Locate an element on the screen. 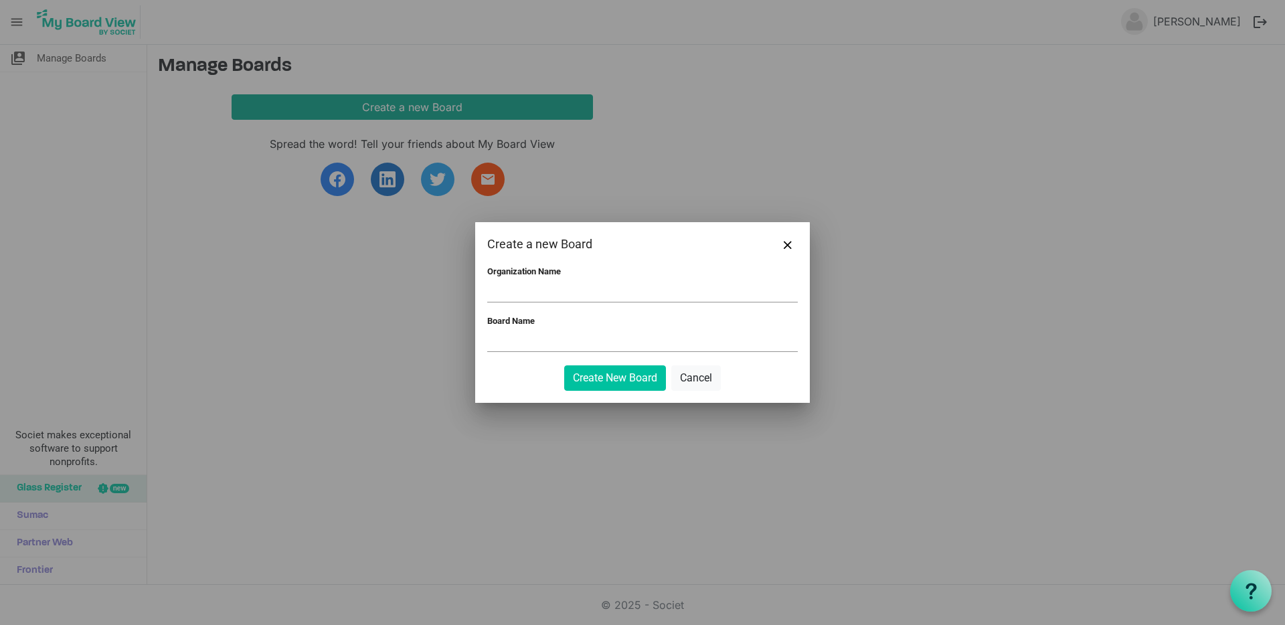 The height and width of the screenshot is (625, 1285). button: Create New Board is located at coordinates (615, 378).